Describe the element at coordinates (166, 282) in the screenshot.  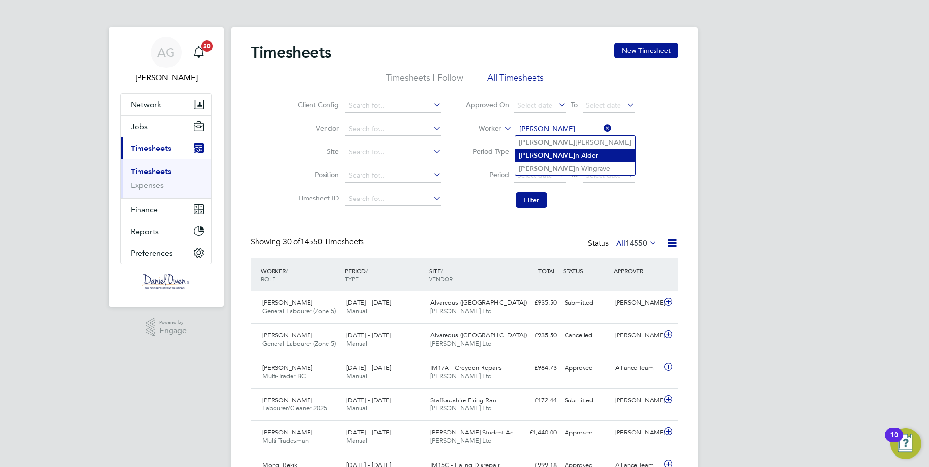
I see `img: danielowen-logo-retina.png` at that location.